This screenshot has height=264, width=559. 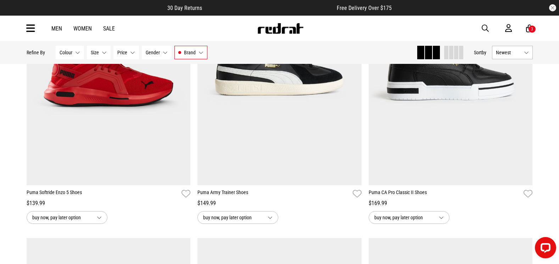 What do you see at coordinates (36, 52) in the screenshot?
I see `p: Refine By` at bounding box center [36, 52].